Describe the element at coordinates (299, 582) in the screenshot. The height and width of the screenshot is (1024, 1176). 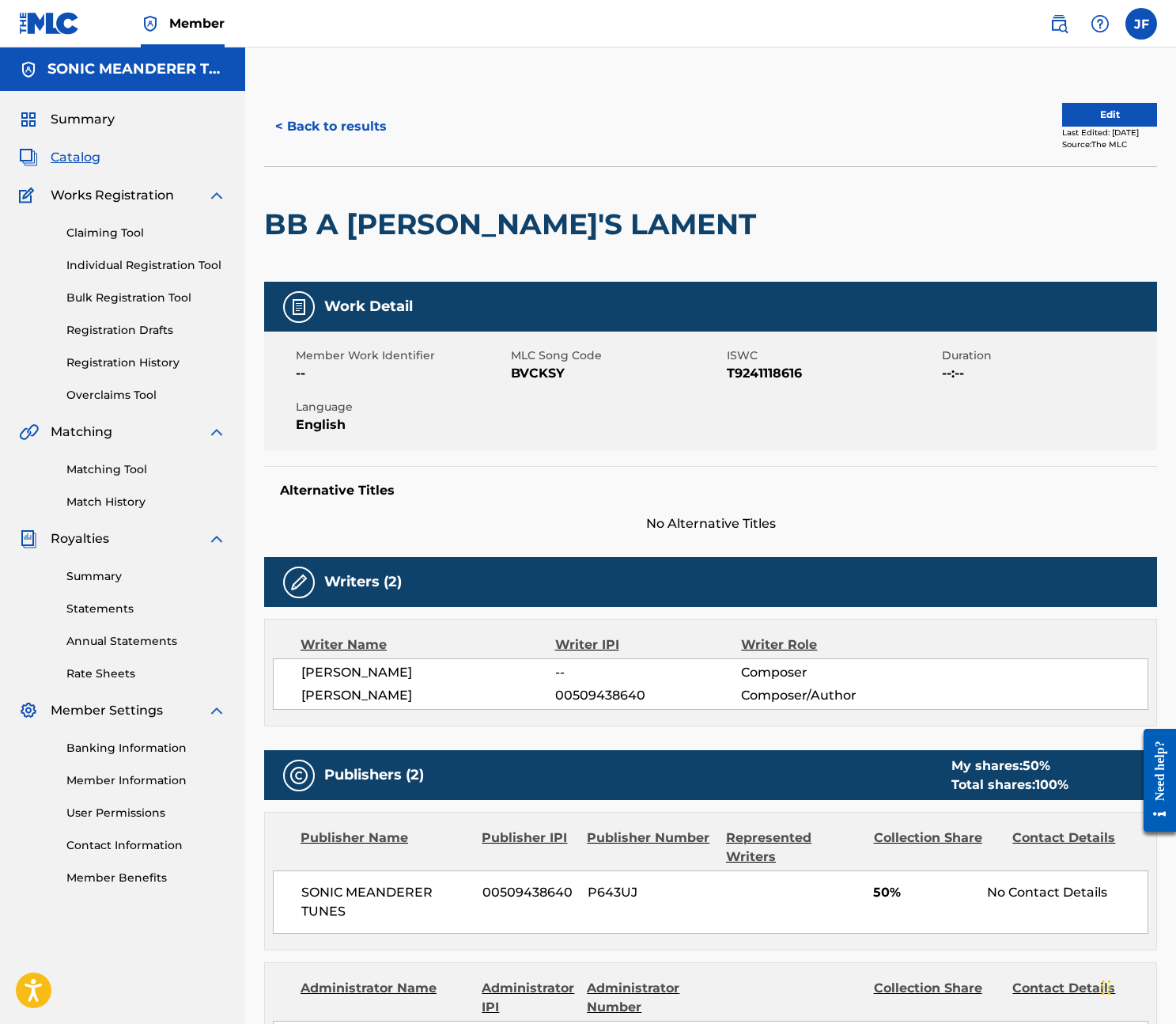
I see `img: Writers` at that location.